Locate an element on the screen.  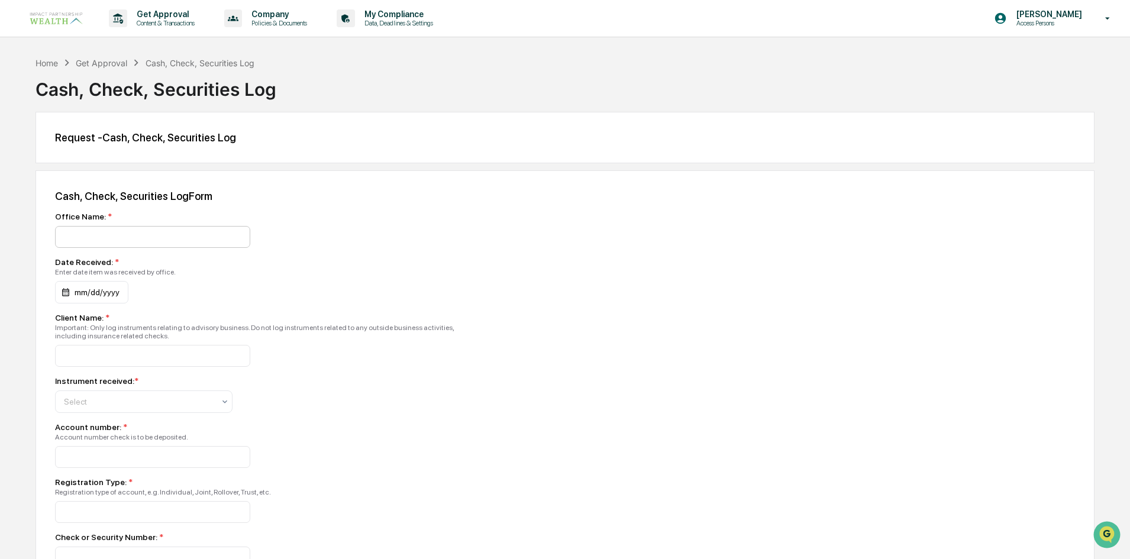
span: Attestations is located at coordinates (122, 155).